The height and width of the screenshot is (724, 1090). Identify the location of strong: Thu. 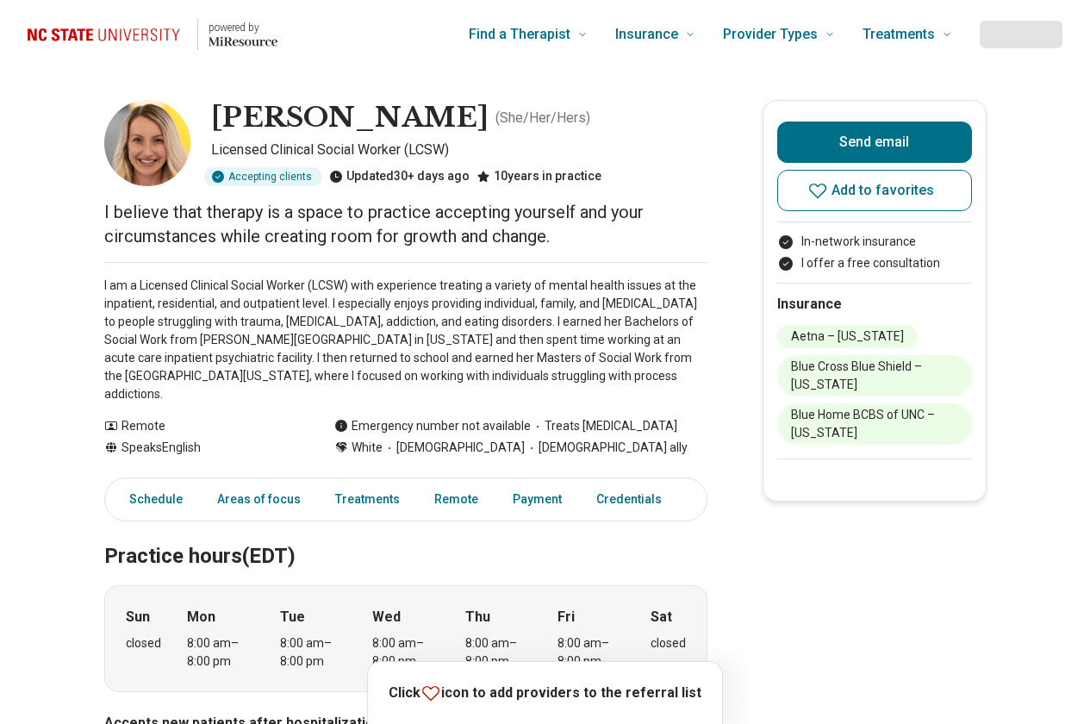
(477, 617).